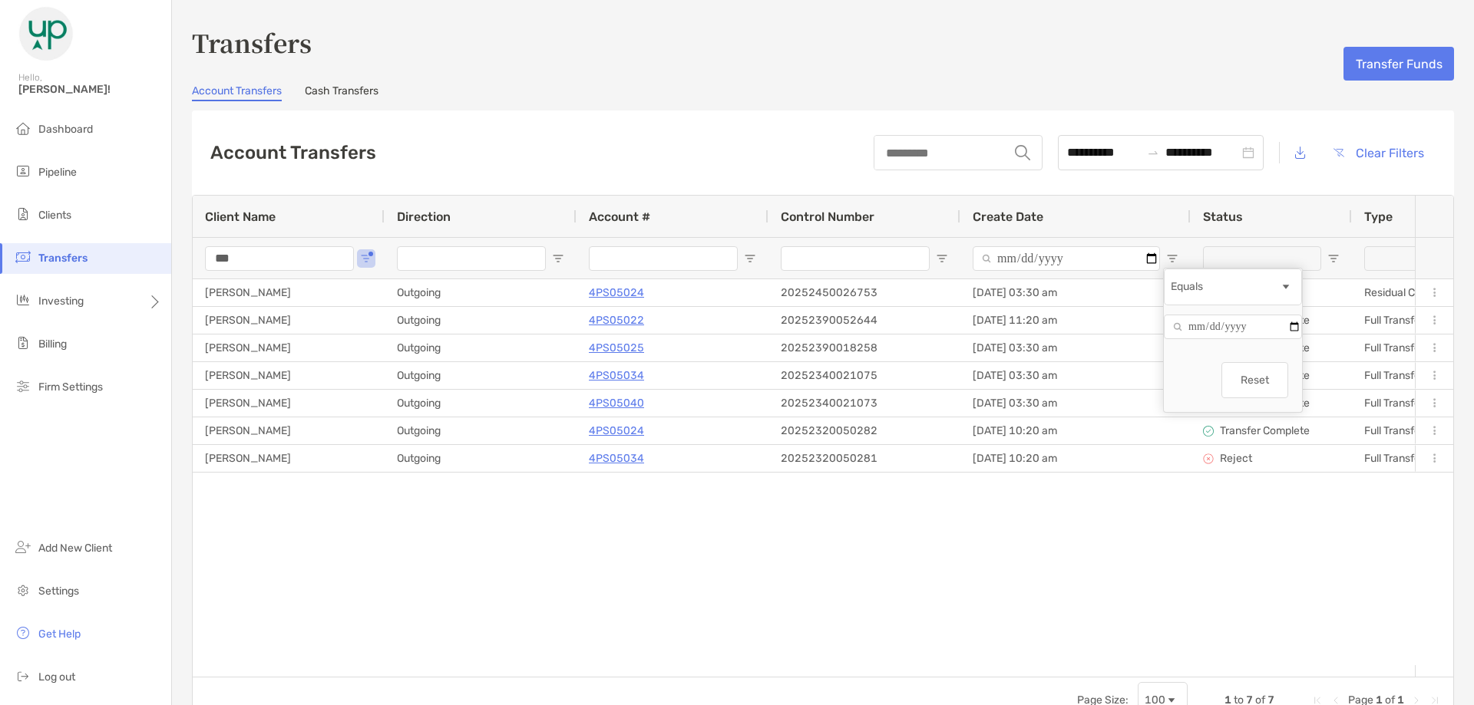 This screenshot has height=705, width=1474. I want to click on span: Client Name, so click(240, 216).